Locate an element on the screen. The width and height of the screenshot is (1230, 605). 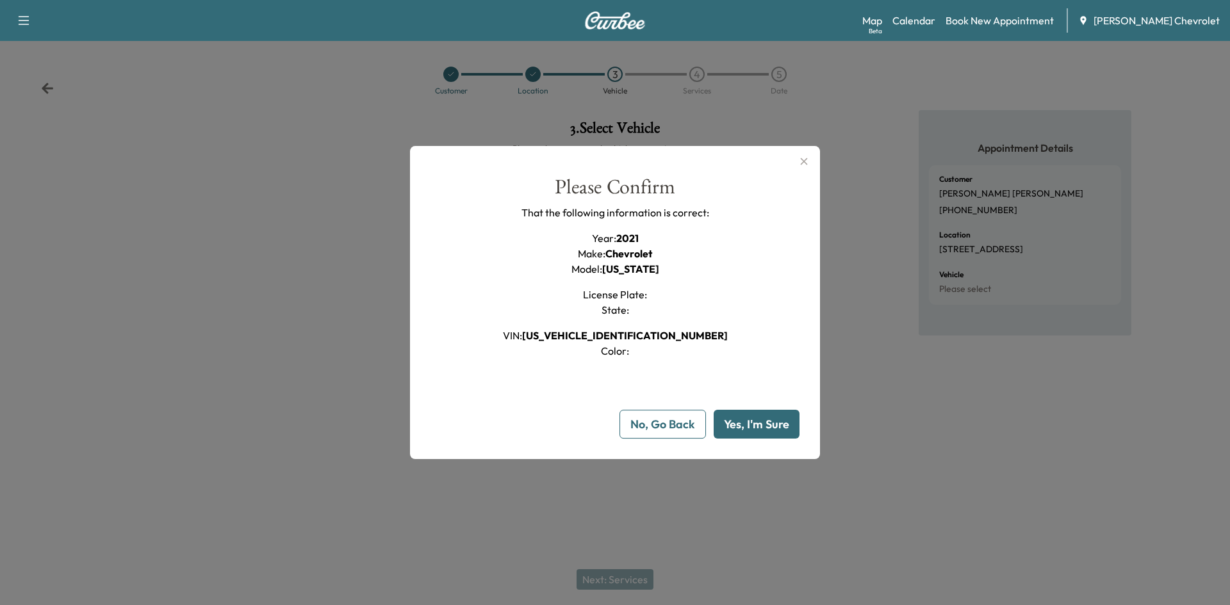
h1: License Plate : is located at coordinates (615, 295).